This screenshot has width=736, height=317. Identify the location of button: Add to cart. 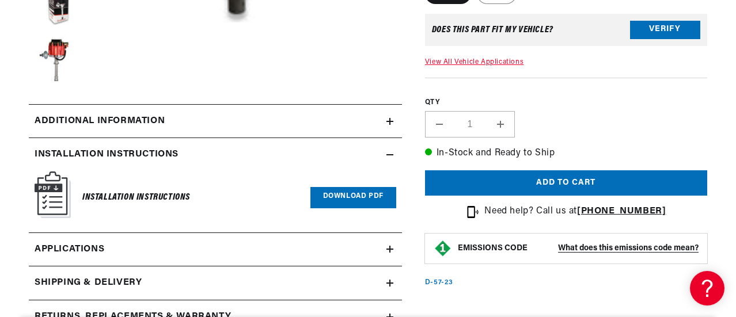
(566, 183).